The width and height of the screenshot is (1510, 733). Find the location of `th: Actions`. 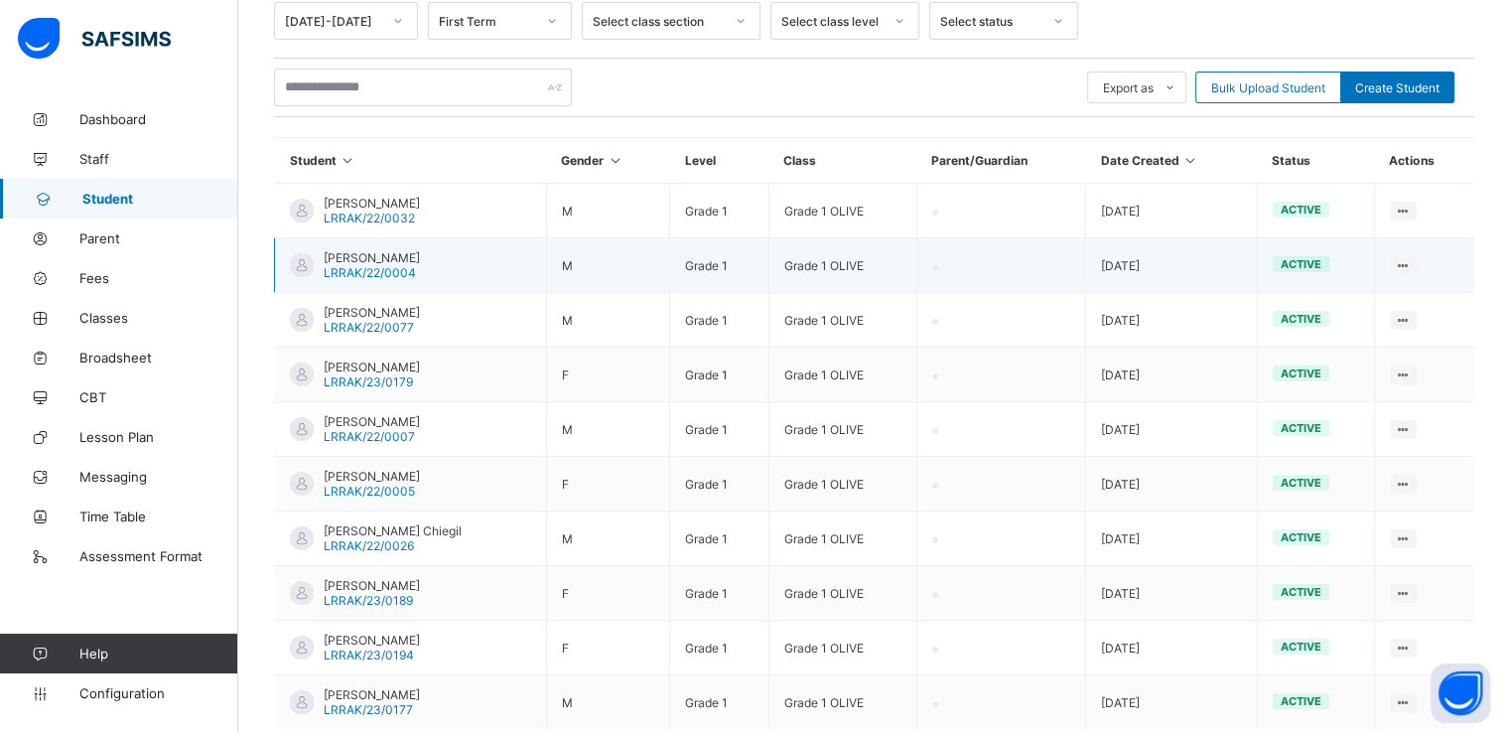

th: Actions is located at coordinates (1423, 161).